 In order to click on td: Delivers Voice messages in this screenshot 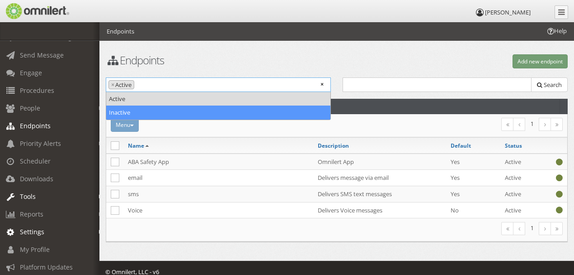, I will do `click(380, 209)`.